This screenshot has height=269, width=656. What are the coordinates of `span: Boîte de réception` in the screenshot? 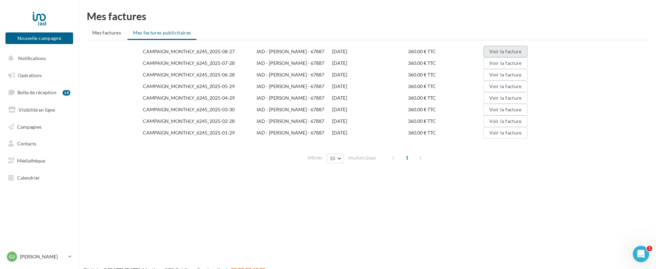 It's located at (37, 92).